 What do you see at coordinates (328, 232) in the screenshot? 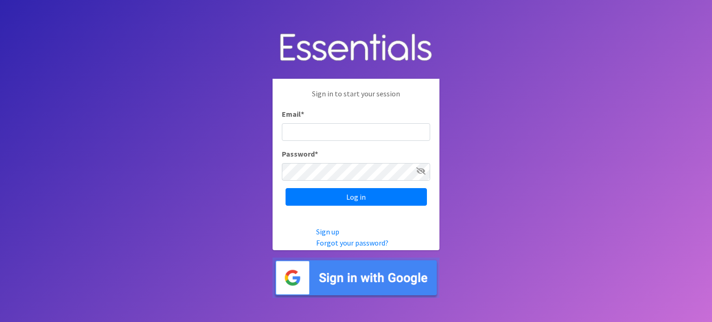
I see `a: Sign up` at bounding box center [328, 232].